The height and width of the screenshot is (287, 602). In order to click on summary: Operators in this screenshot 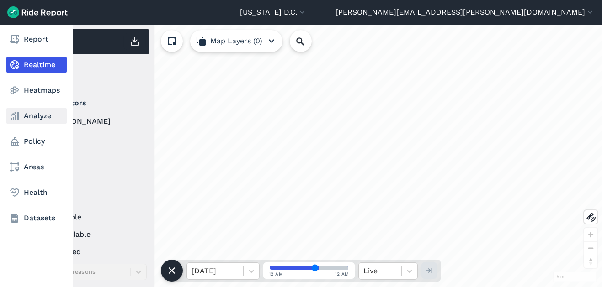, I will do `click(91, 103)`.